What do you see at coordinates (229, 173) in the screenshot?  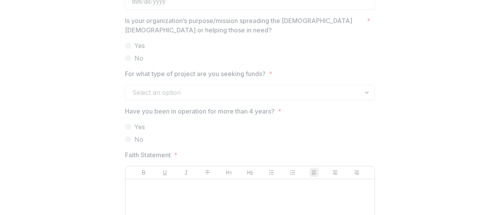 I see `button: Heading 1` at bounding box center [229, 173].